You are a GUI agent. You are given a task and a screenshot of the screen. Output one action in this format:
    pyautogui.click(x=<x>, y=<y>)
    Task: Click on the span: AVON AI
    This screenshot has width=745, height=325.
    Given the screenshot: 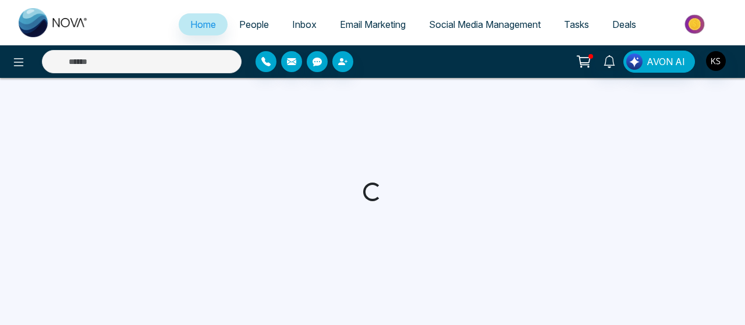 What is the action you would take?
    pyautogui.click(x=666, y=62)
    